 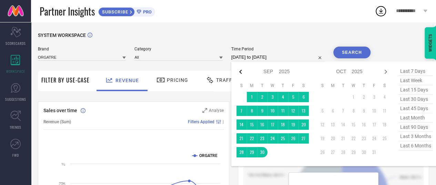 I want to click on th: Thursday, so click(x=283, y=85).